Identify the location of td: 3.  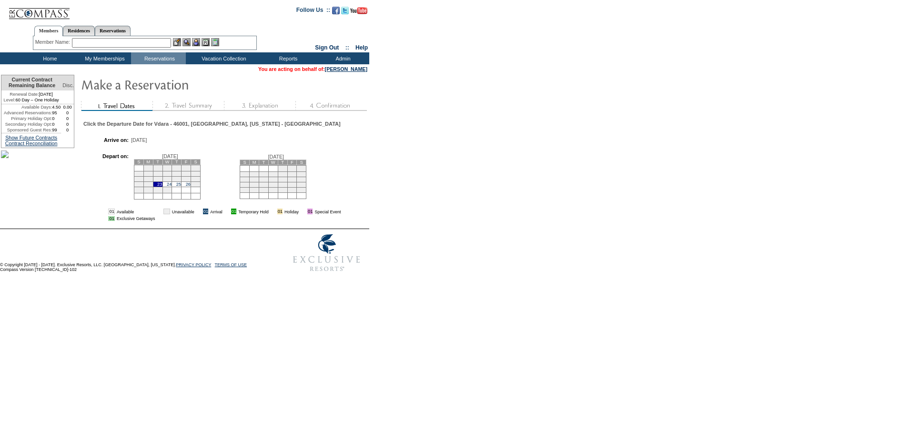
(167, 168).